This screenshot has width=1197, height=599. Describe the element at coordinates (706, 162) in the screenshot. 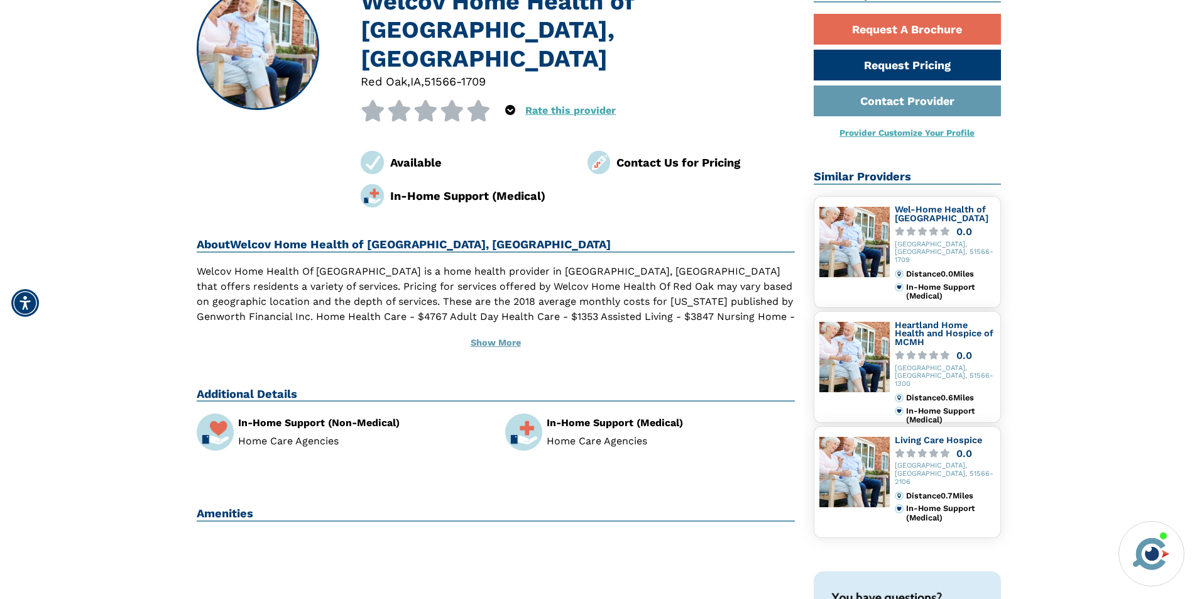

I see `div: Contact Us for Pricing` at that location.